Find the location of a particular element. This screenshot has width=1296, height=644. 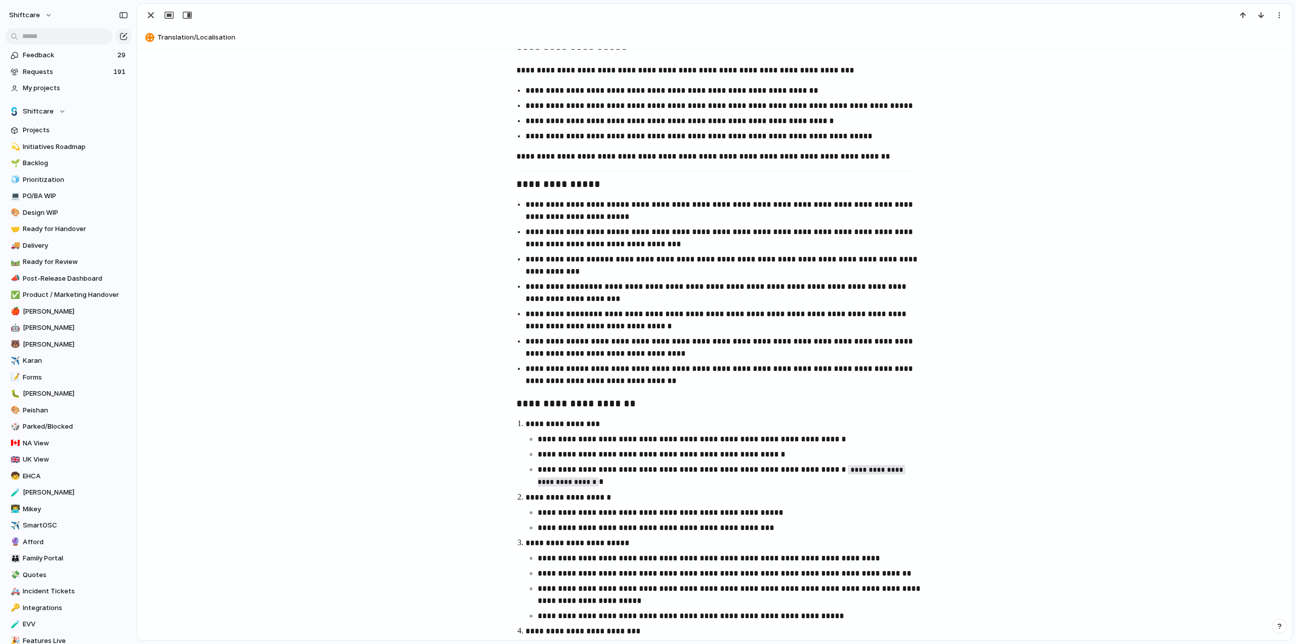

a: 👪Family Portal is located at coordinates (68, 558).